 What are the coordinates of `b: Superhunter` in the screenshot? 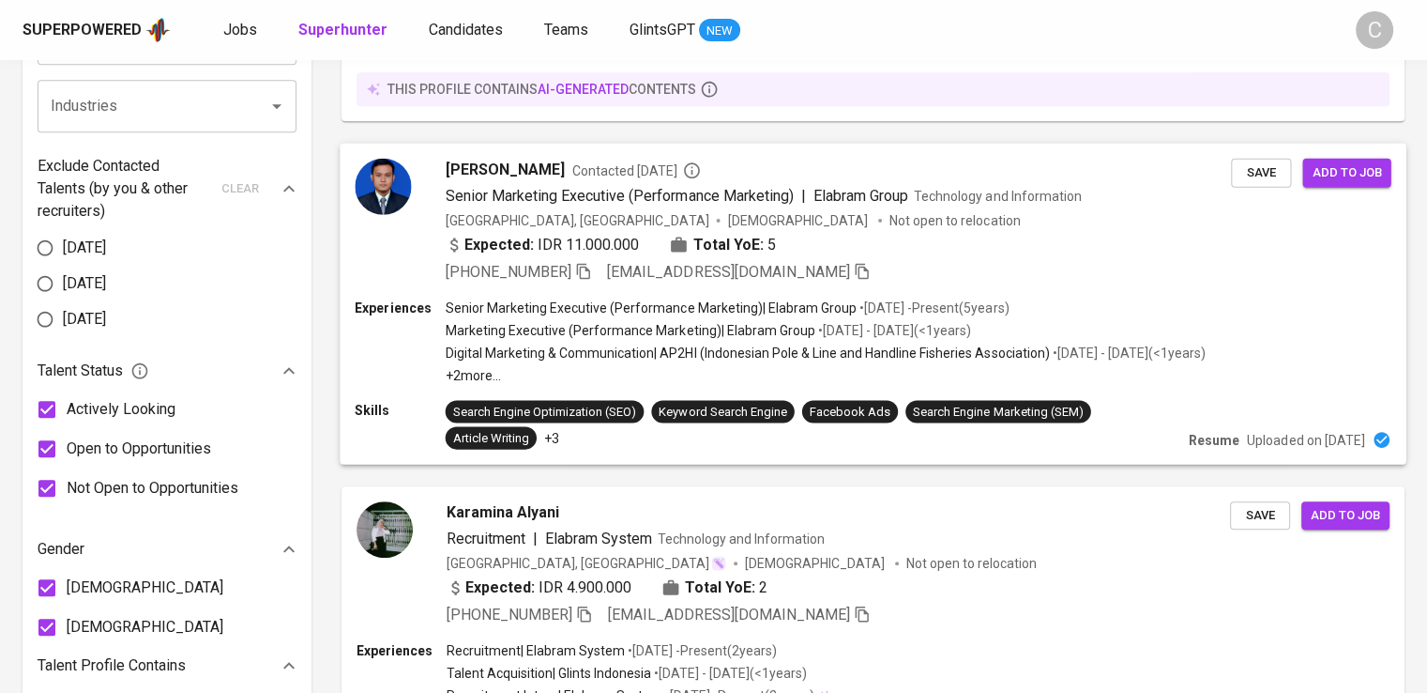 It's located at (343, 29).